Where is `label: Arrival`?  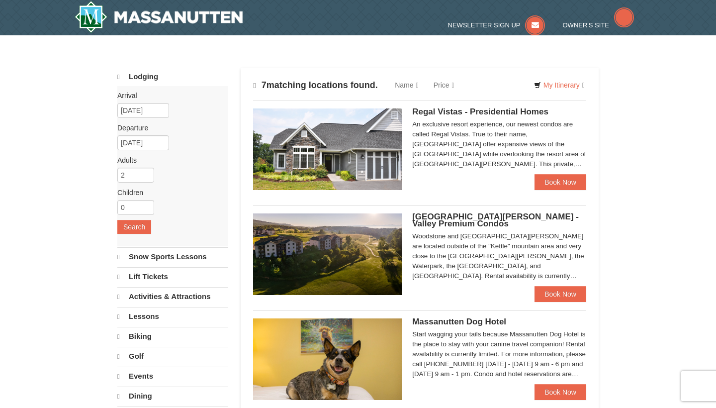 label: Arrival is located at coordinates (169, 96).